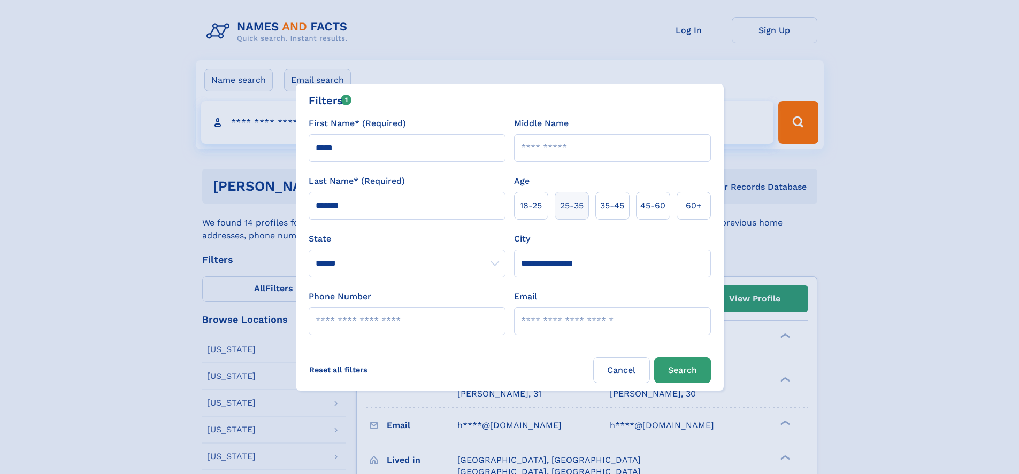 The height and width of the screenshot is (474, 1019). What do you see at coordinates (572, 206) in the screenshot?
I see `span: 25‑35` at bounding box center [572, 206].